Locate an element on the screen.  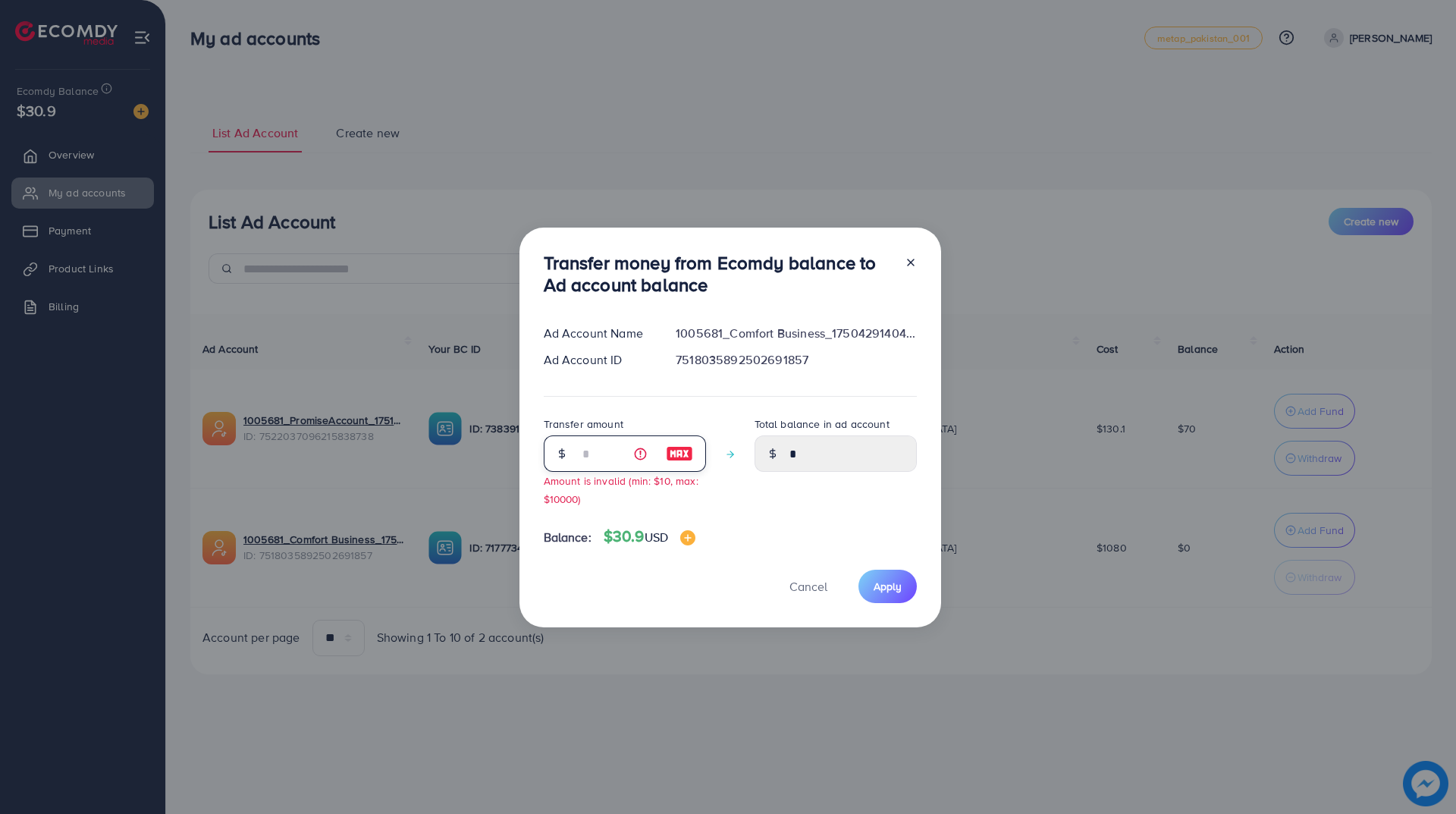
small: Amount is invalid (min: $10, max: $10000) is located at coordinates (622, 489).